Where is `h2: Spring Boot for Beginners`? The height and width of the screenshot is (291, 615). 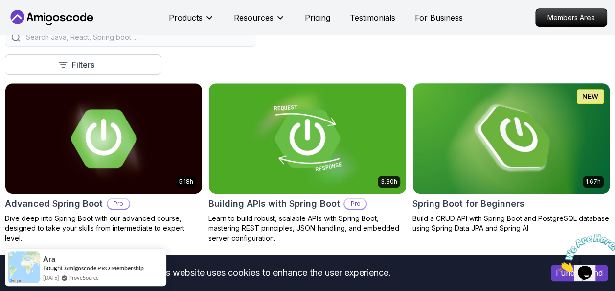 h2: Spring Boot for Beginners is located at coordinates (469, 204).